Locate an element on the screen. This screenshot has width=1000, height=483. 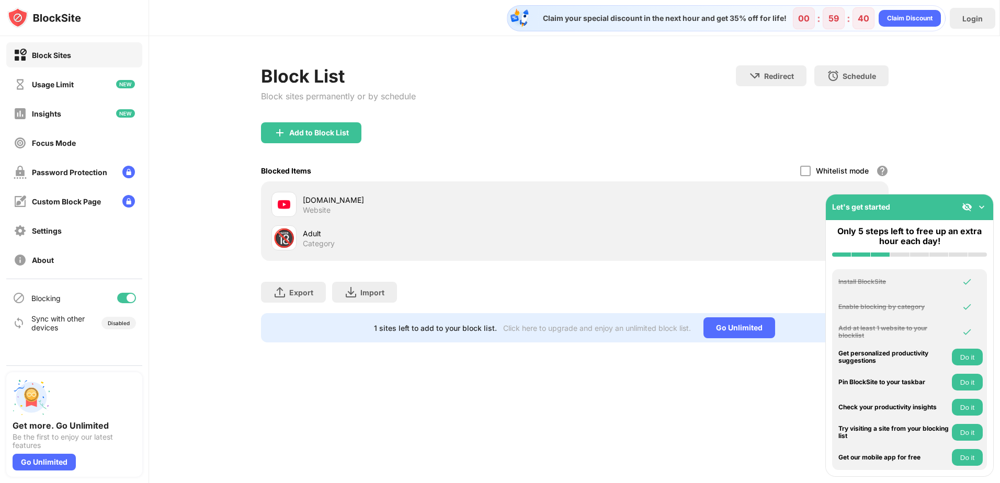
div: Whitelist mode is located at coordinates (842, 170).